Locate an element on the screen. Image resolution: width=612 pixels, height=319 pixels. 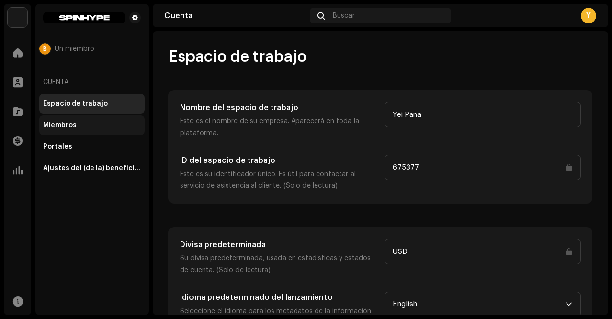
span: Espacio de trabajo is located at coordinates (237, 57).